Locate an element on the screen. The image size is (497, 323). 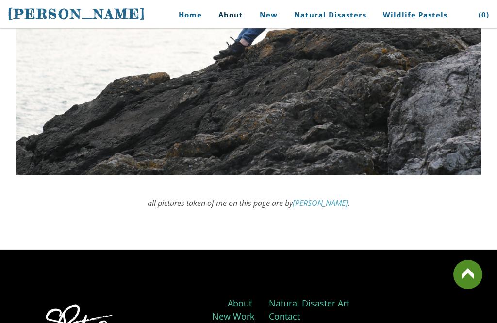
a: Contact is located at coordinates (284, 316).